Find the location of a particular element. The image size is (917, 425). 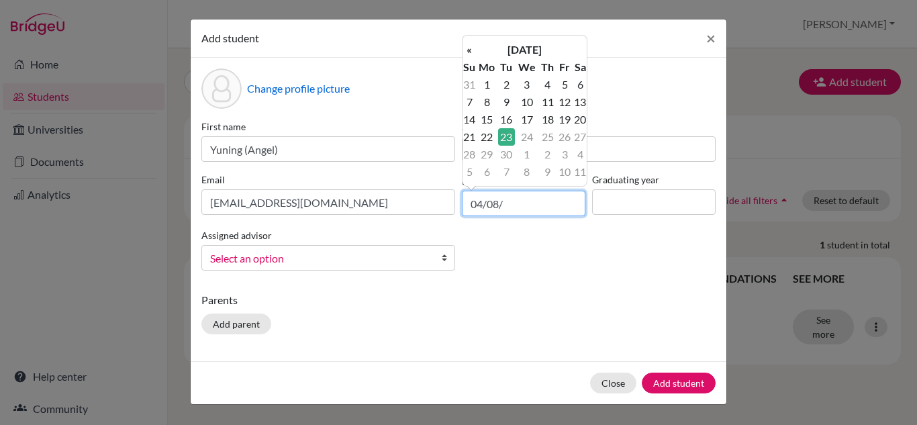

td: 19 is located at coordinates (565, 120).